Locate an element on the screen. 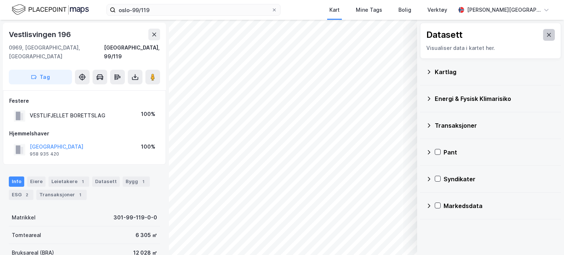 The height and width of the screenshot is (255, 564). div: Syndikater is located at coordinates (499, 179).